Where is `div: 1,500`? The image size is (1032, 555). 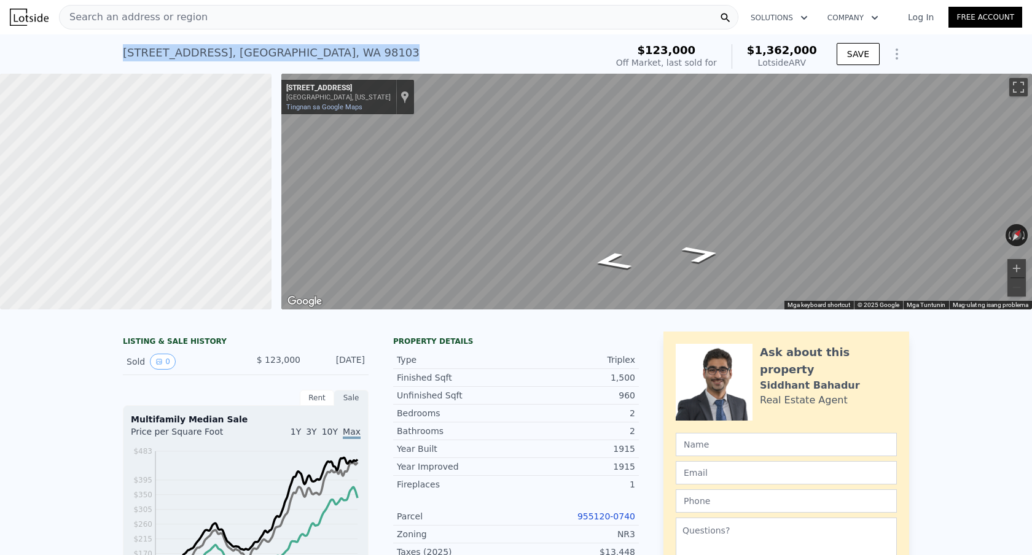 div: 1,500 is located at coordinates (576, 378).